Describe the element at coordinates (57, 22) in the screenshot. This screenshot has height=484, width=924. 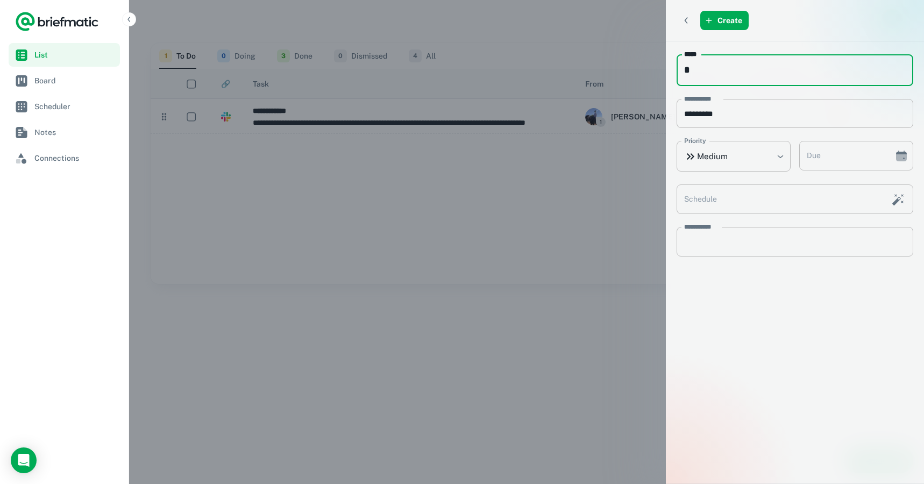
I see `a: Logo` at that location.